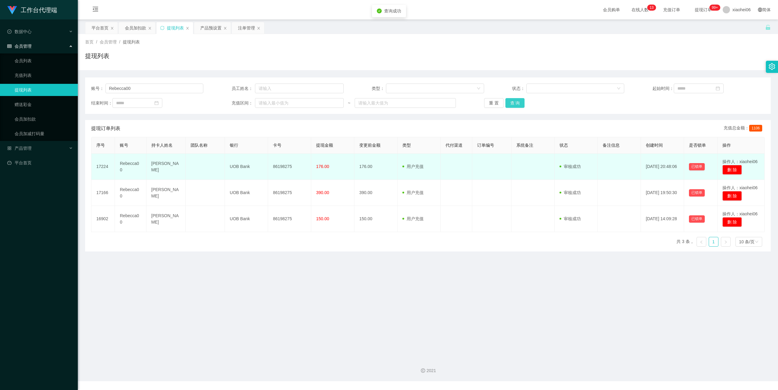  I want to click on span: 类型, so click(407, 145).